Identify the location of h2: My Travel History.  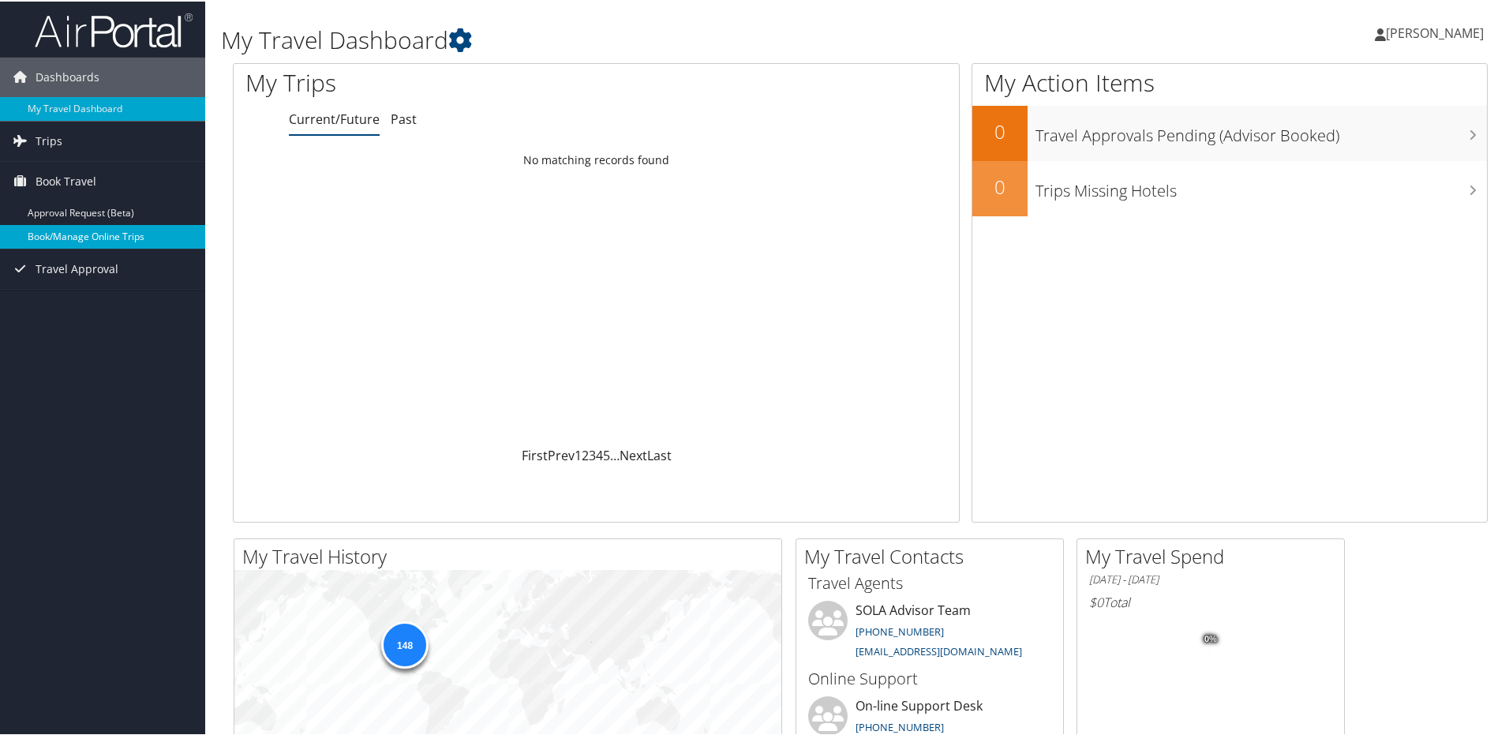
(511, 555).